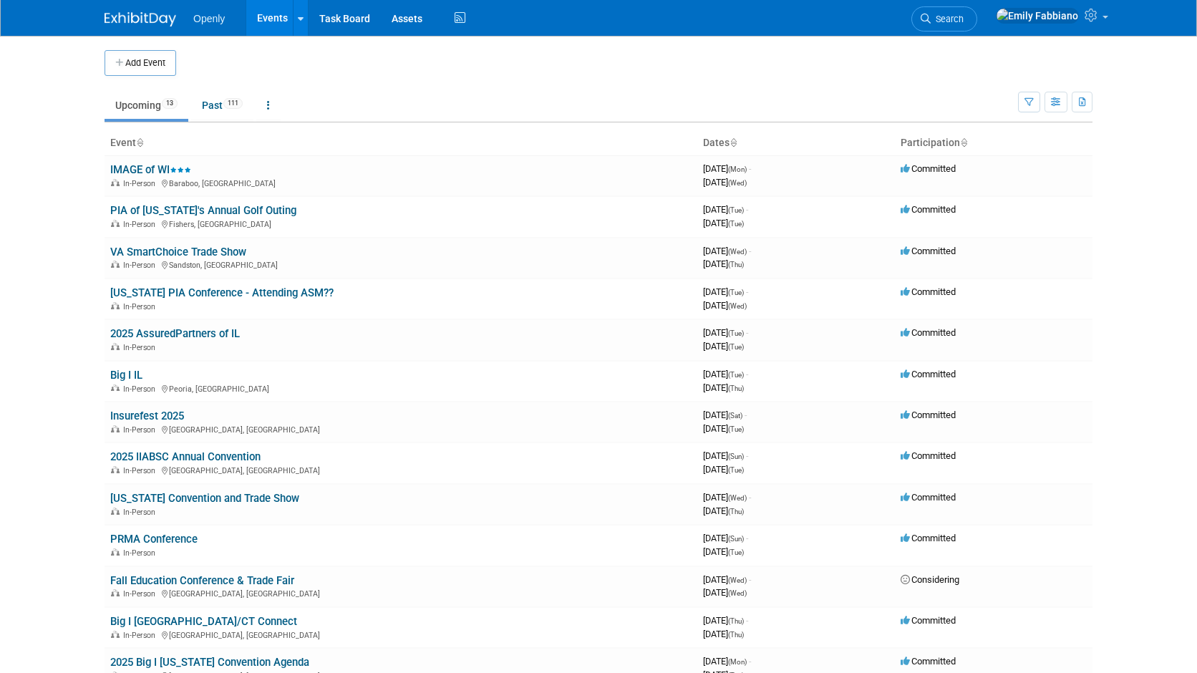 Image resolution: width=1197 pixels, height=673 pixels. I want to click on span: Considering, so click(930, 579).